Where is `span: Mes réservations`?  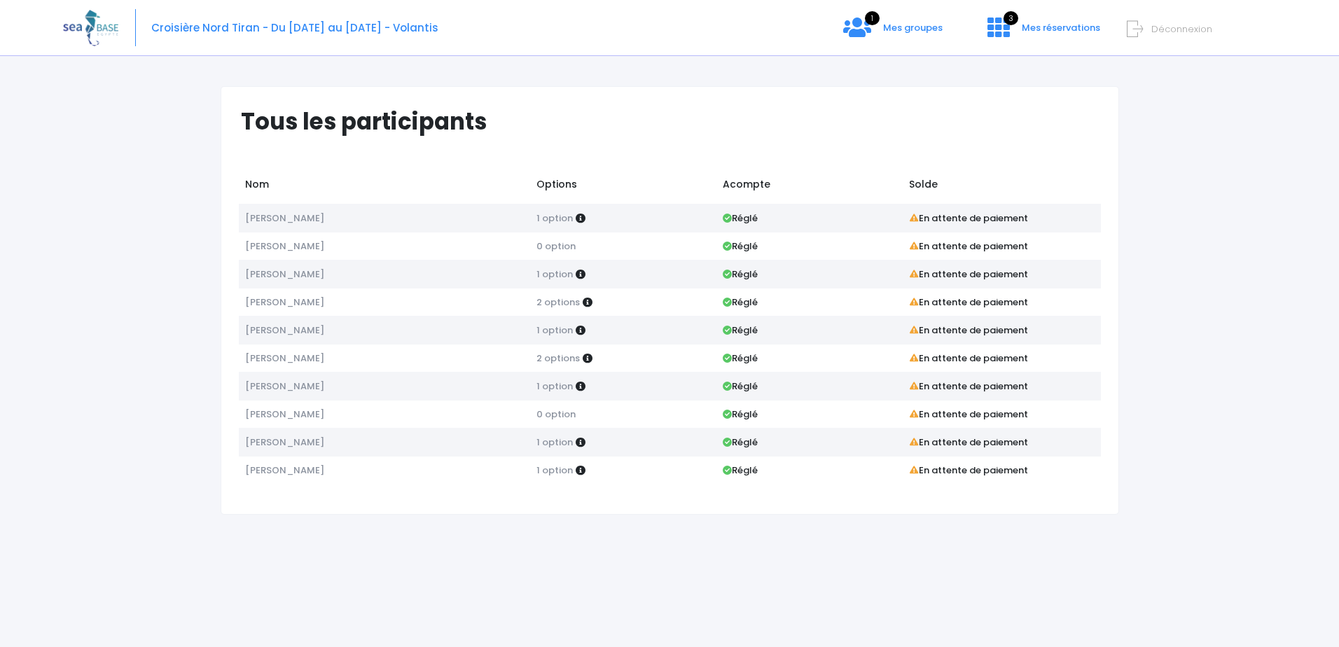
span: Mes réservations is located at coordinates (1061, 27).